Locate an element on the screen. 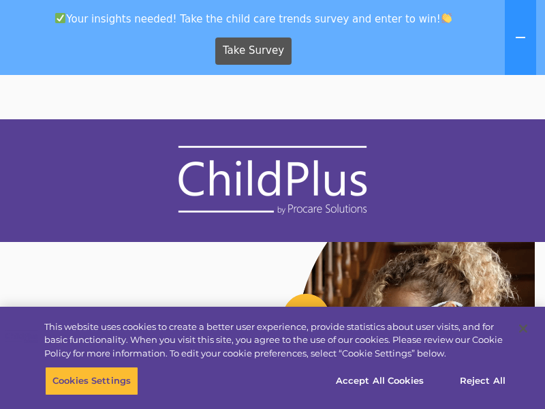 The width and height of the screenshot is (545, 409). div: This website uses cookies to create a better user experience, provide statistics about user visit... is located at coordinates (275, 340).